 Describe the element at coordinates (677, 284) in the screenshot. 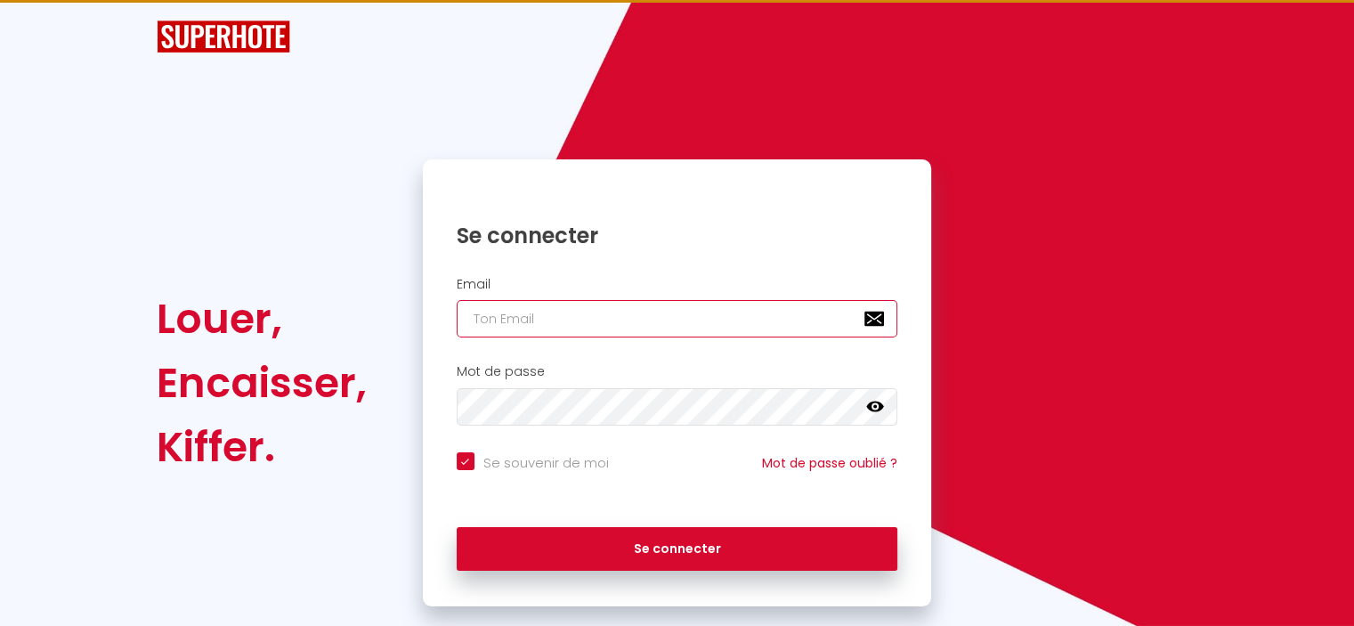

I see `h2: Email` at that location.